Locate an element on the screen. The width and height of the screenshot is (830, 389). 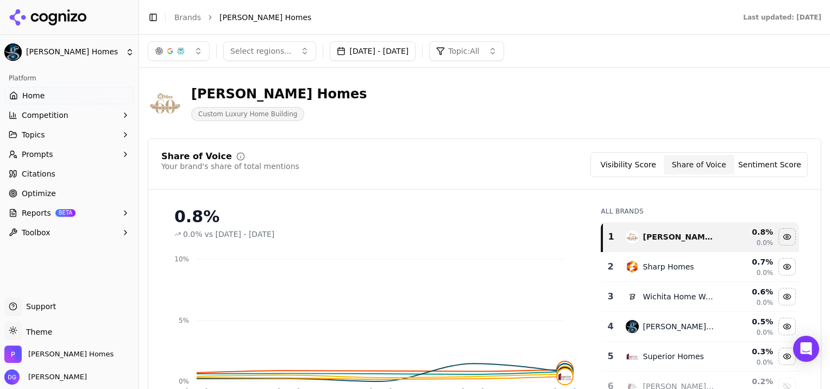
div: 4 is located at coordinates (610, 327).